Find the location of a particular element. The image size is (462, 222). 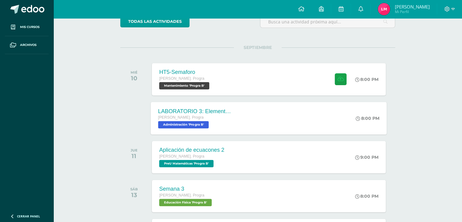

span: PreU Matemáticas 'Progra B' is located at coordinates (186, 163).